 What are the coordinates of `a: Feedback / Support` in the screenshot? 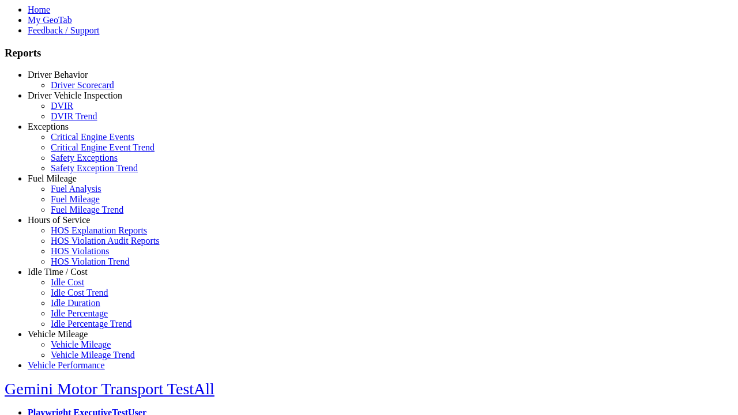 It's located at (63, 30).